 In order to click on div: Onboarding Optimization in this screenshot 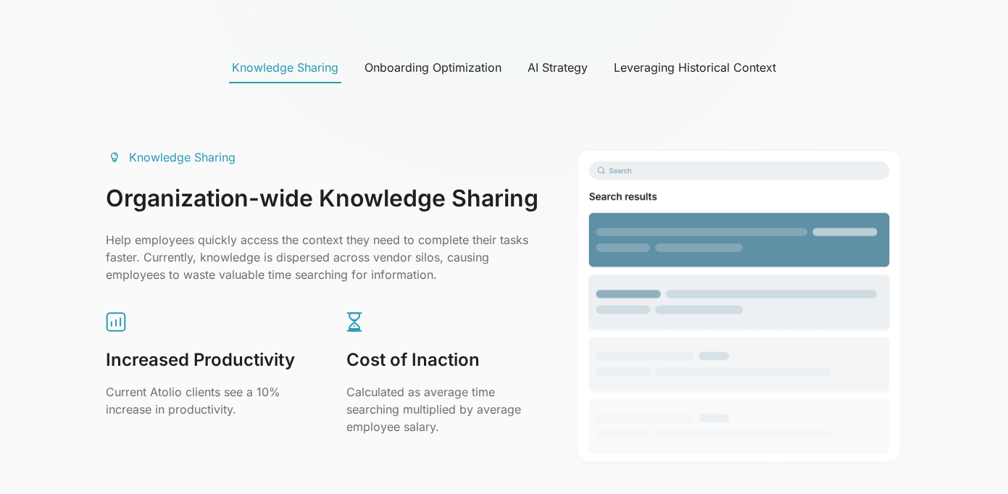, I will do `click(432, 67)`.